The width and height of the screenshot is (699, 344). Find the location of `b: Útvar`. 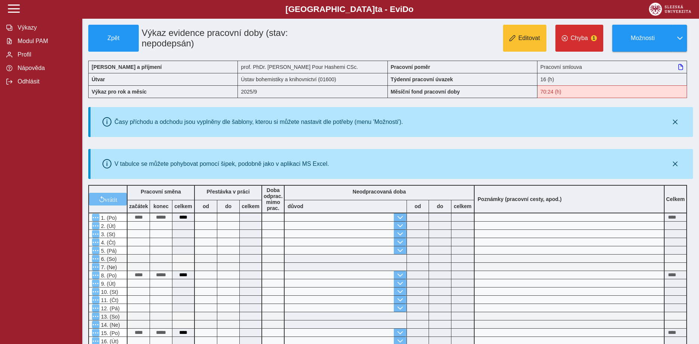

b: Útvar is located at coordinates (98, 79).